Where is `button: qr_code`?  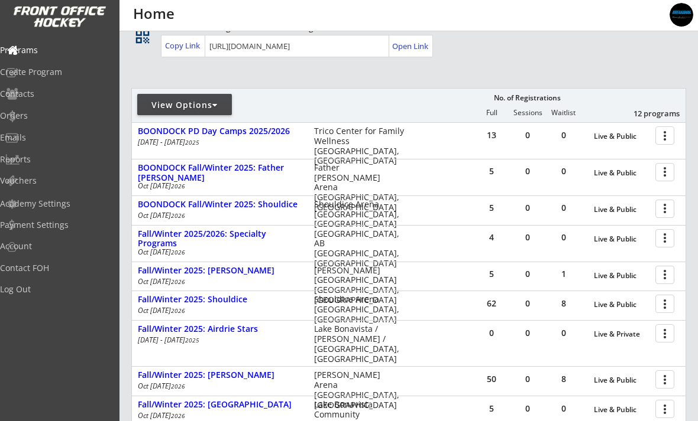
button: qr_code is located at coordinates (142, 37).